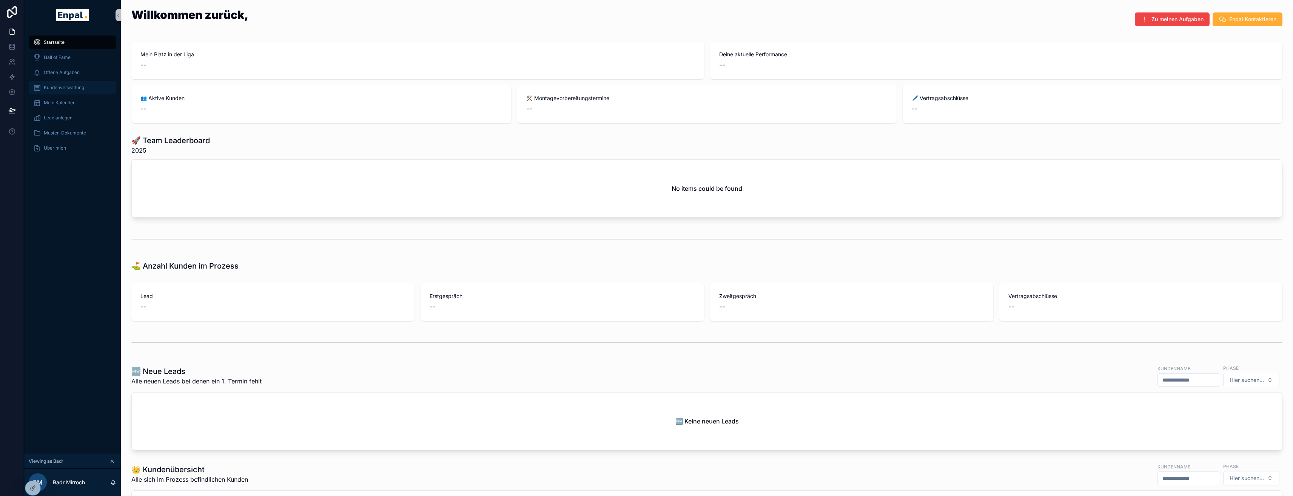 The image size is (1293, 496). Describe the element at coordinates (58, 118) in the screenshot. I see `span: Lead anlegen` at that location.